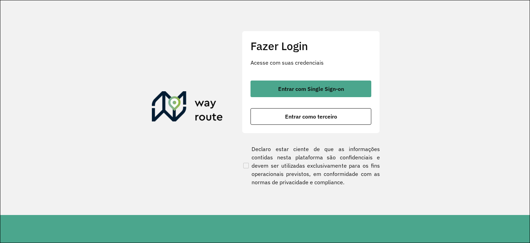 The width and height of the screenshot is (530, 243). Describe the element at coordinates (311, 89) in the screenshot. I see `span: Entrar com Single Sign-on` at that location.